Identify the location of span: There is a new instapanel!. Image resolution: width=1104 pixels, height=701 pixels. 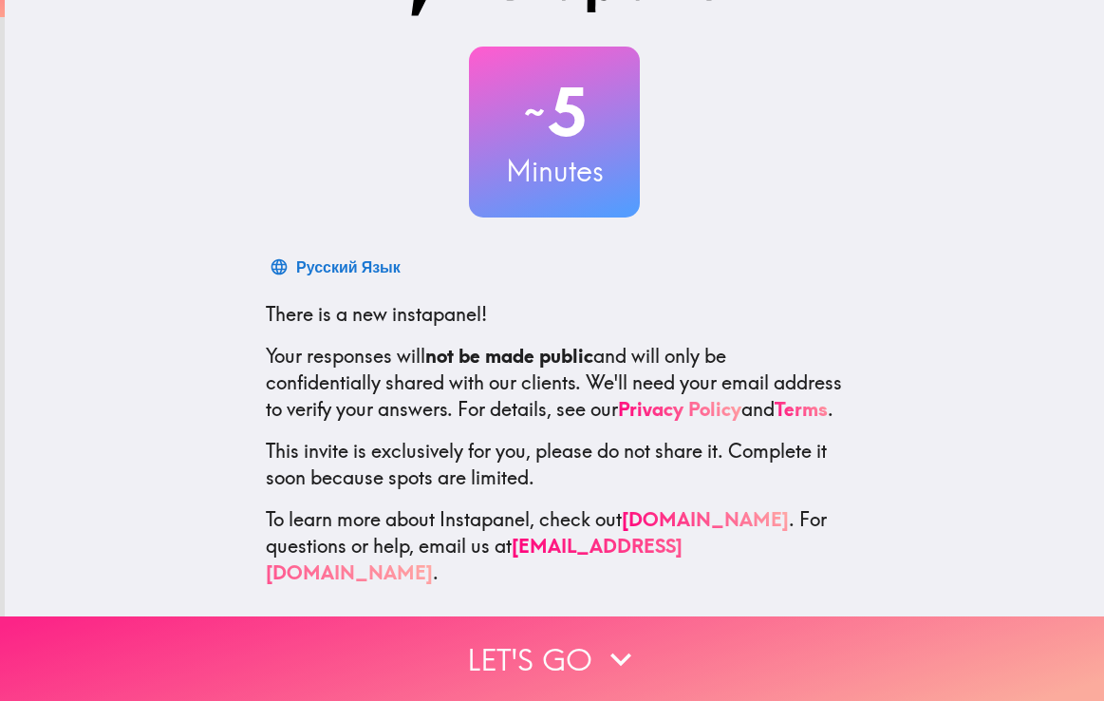
(376, 313).